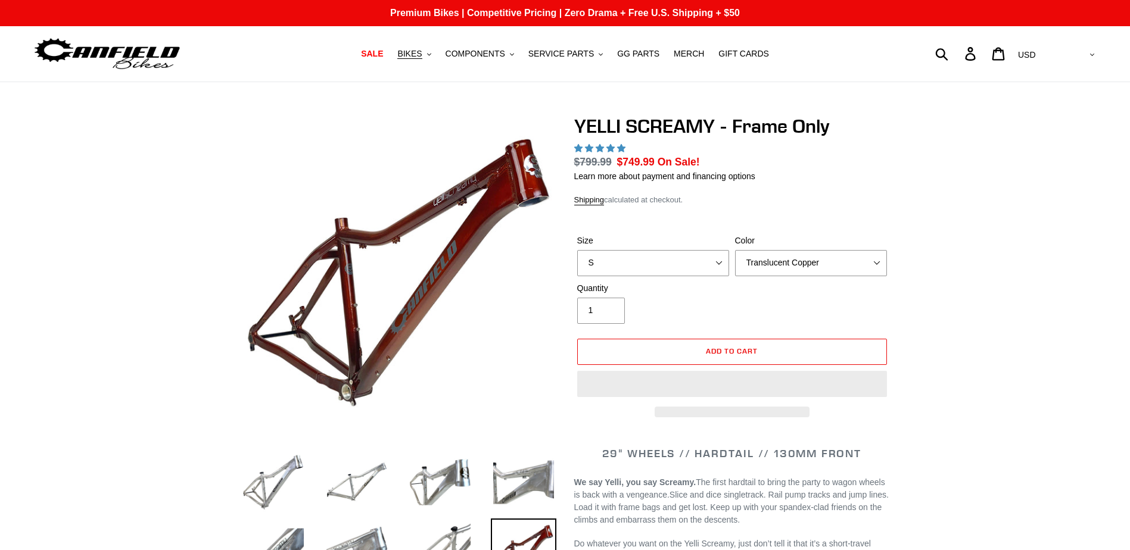 This screenshot has width=1130, height=550. What do you see at coordinates (732, 126) in the screenshot?
I see `h1: YELLI SCREAMY - Frame Only` at bounding box center [732, 126].